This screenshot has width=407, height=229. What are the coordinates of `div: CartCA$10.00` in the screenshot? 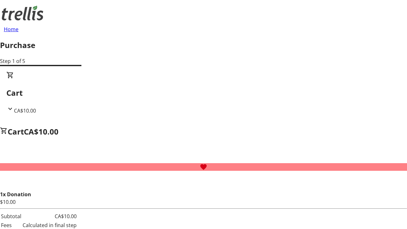 It's located at (204, 93).